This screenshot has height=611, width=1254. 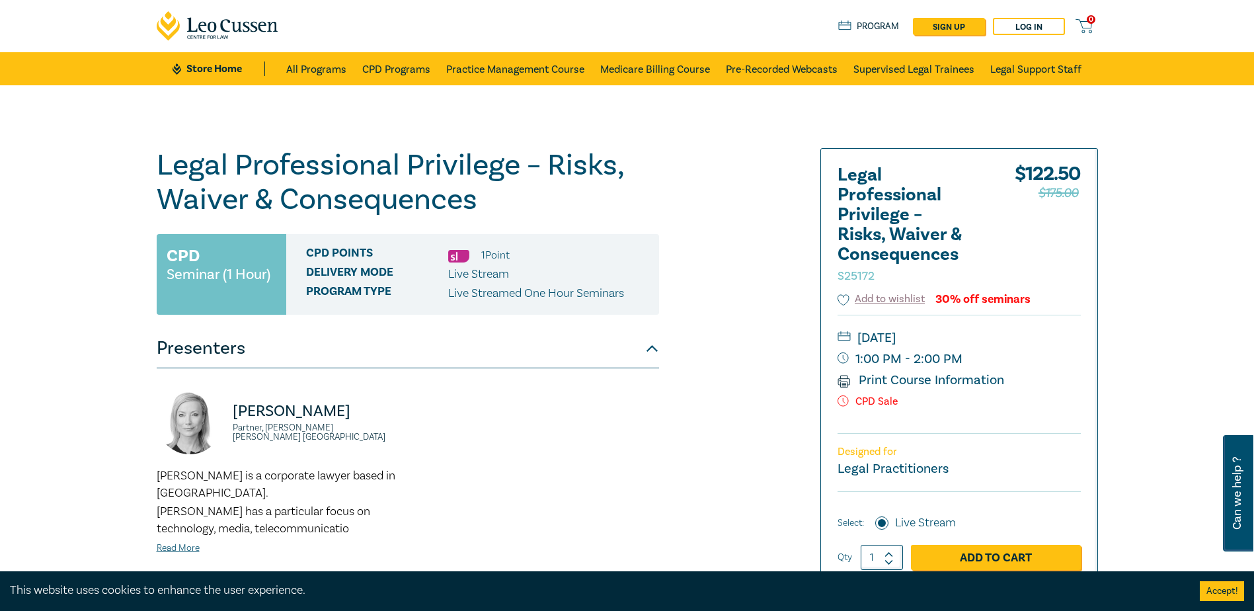 What do you see at coordinates (1059, 193) in the screenshot?
I see `span: $175.00` at bounding box center [1059, 193].